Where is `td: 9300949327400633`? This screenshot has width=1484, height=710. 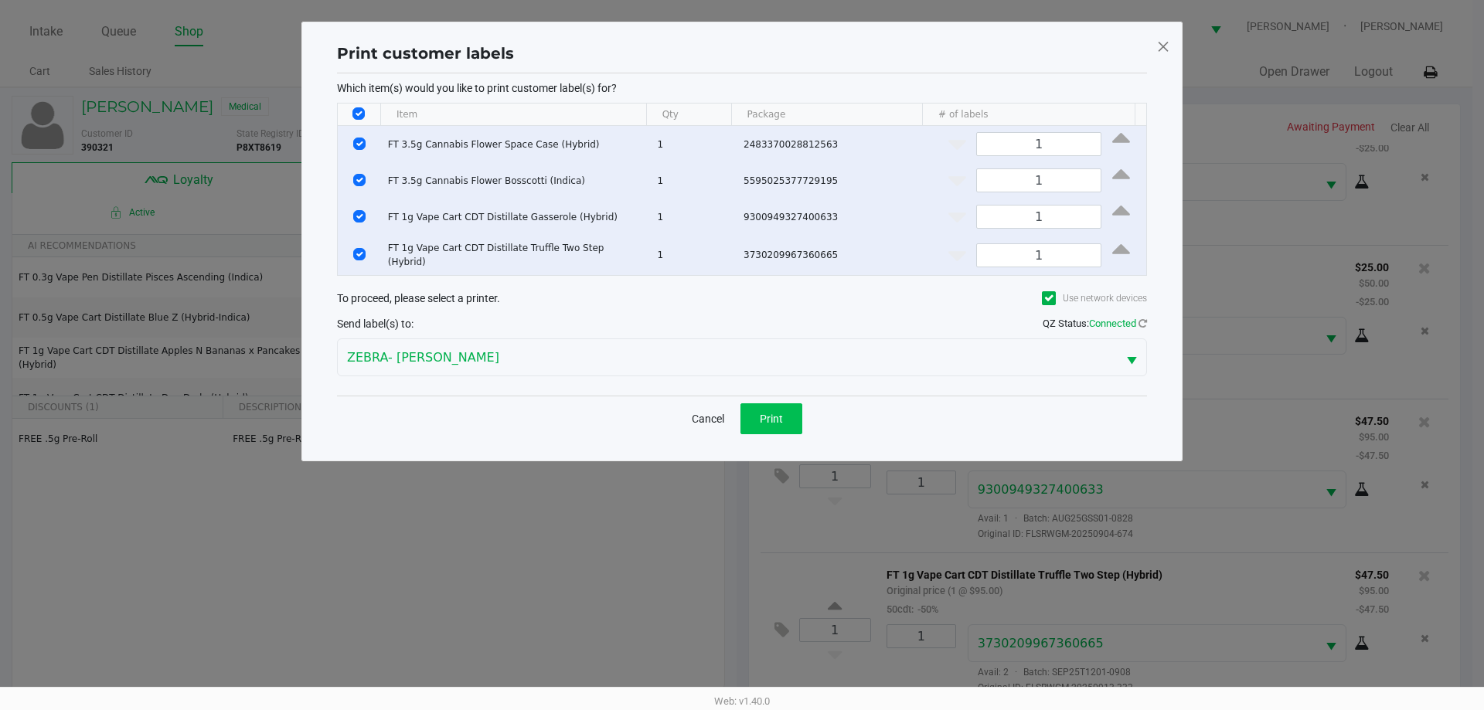
td: 9300949327400633 is located at coordinates (833, 216).